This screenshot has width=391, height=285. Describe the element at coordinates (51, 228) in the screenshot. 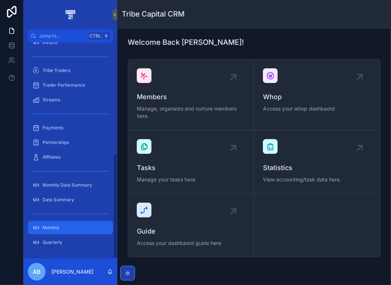

I see `span: Monthly` at that location.